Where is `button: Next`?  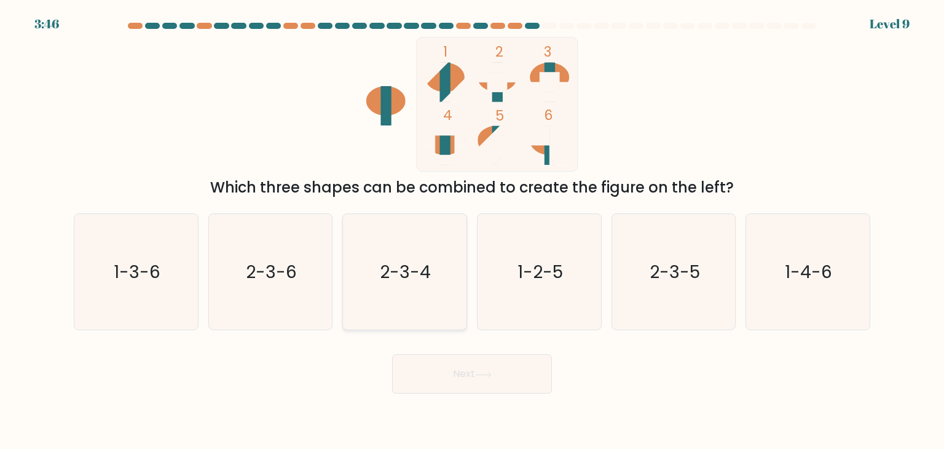
button: Next is located at coordinates (472, 374).